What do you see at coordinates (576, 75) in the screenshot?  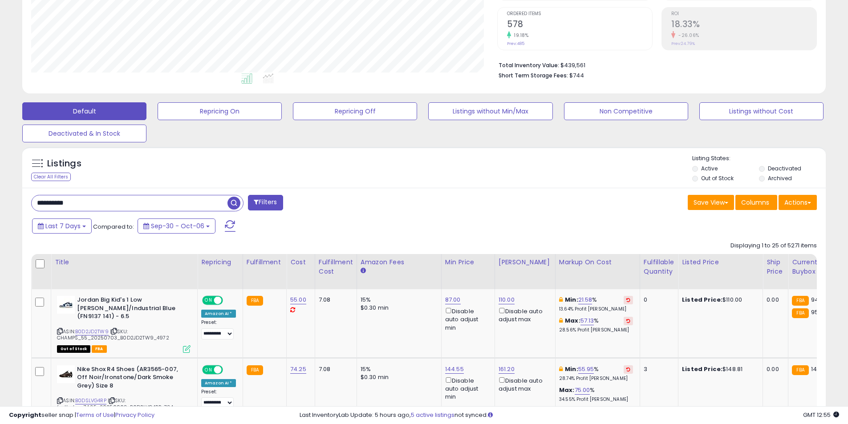 I see `span: $744` at bounding box center [576, 75].